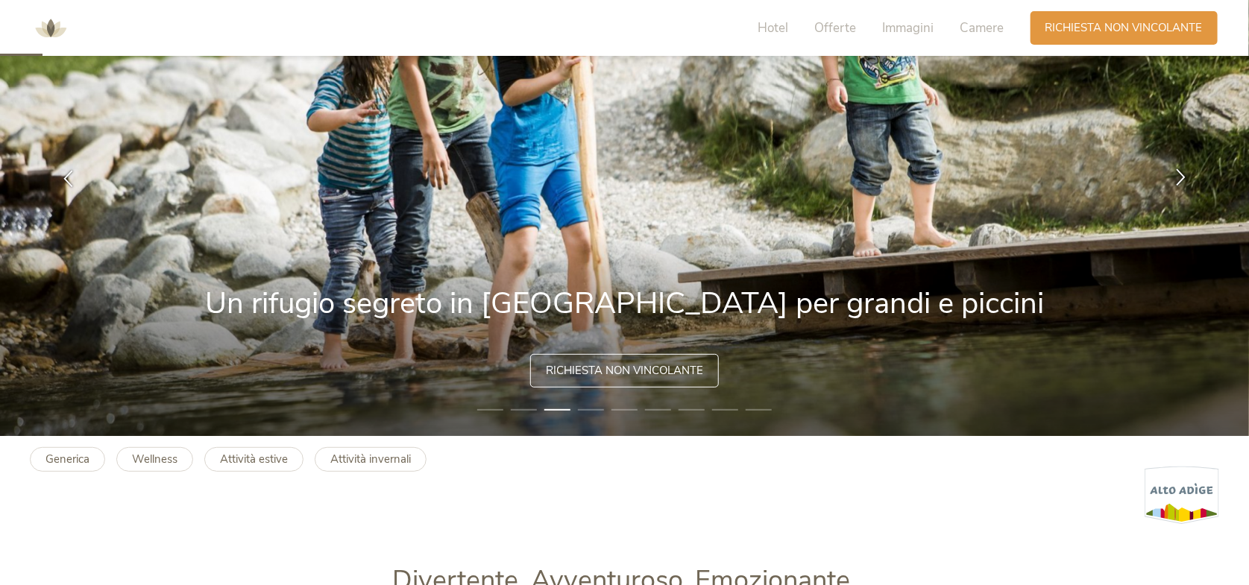  Describe the element at coordinates (51, 28) in the screenshot. I see `a: AMONTI & LUNARIS Wellnessresort` at that location.